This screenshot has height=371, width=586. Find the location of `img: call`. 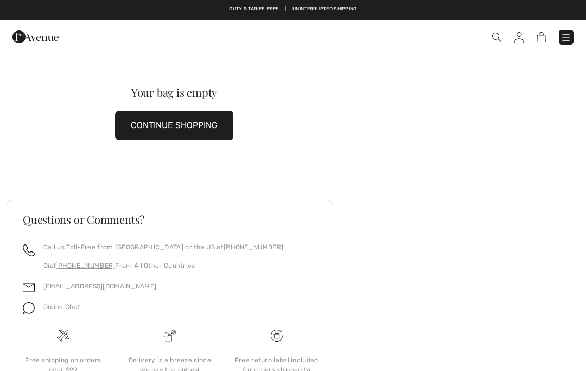

img: call is located at coordinates (29, 250).